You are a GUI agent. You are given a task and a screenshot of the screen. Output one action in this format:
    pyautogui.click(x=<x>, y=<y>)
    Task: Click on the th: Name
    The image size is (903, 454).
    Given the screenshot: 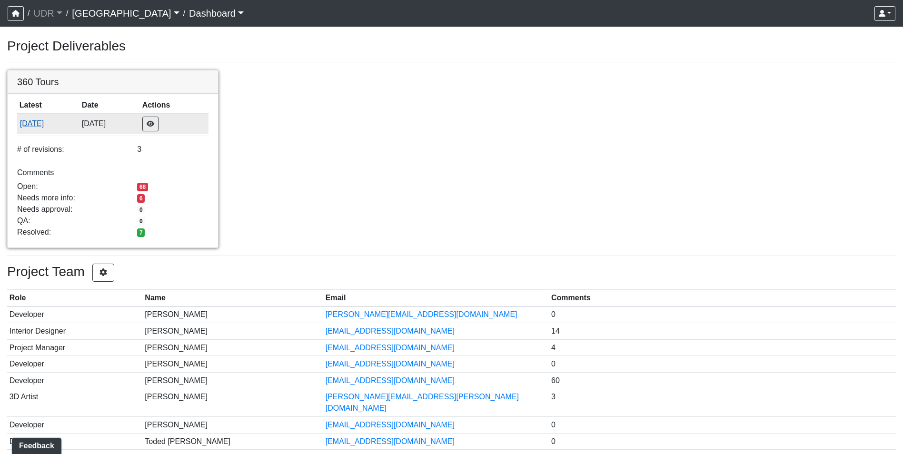 What is the action you would take?
    pyautogui.click(x=233, y=298)
    